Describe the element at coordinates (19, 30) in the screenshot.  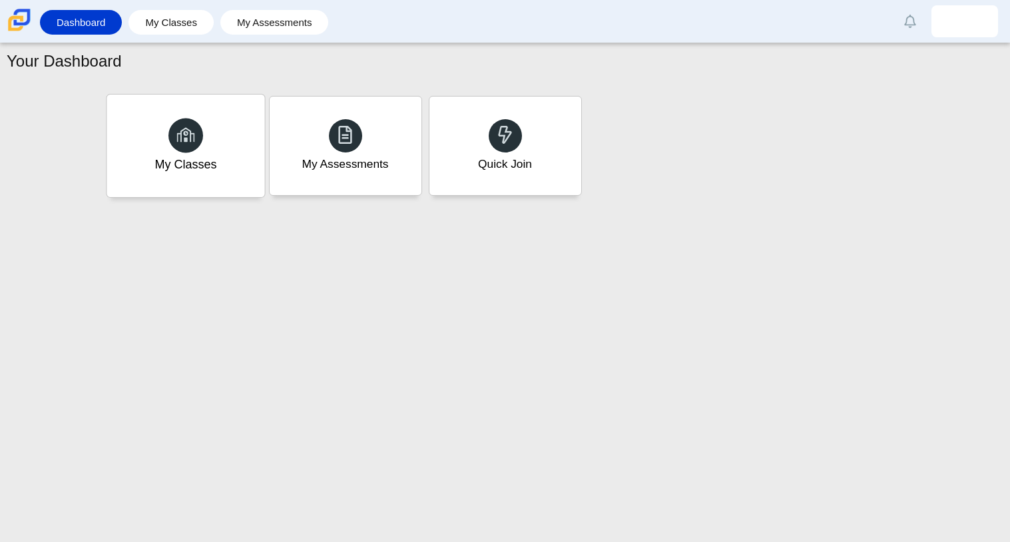
I see `a: Carmen School of Science & Technology` at that location.